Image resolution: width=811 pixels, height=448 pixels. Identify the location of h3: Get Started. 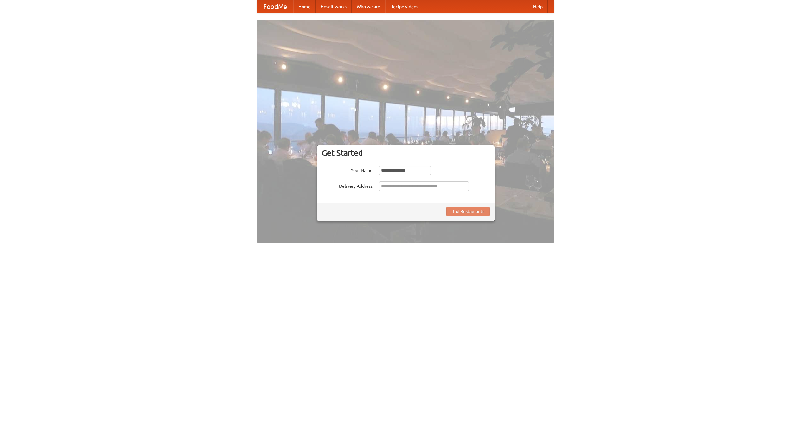
(406, 153).